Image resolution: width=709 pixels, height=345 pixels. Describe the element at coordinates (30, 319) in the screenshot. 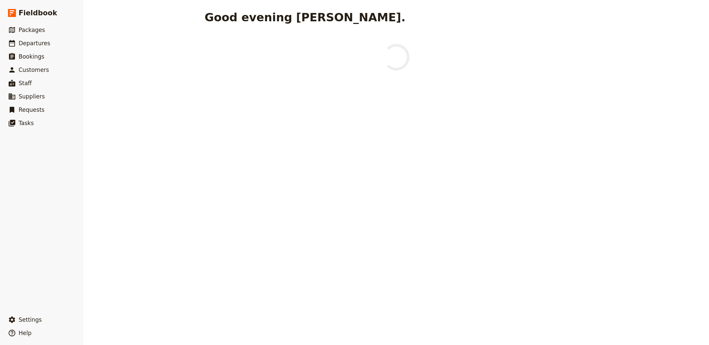

I see `span: Settings` at that location.